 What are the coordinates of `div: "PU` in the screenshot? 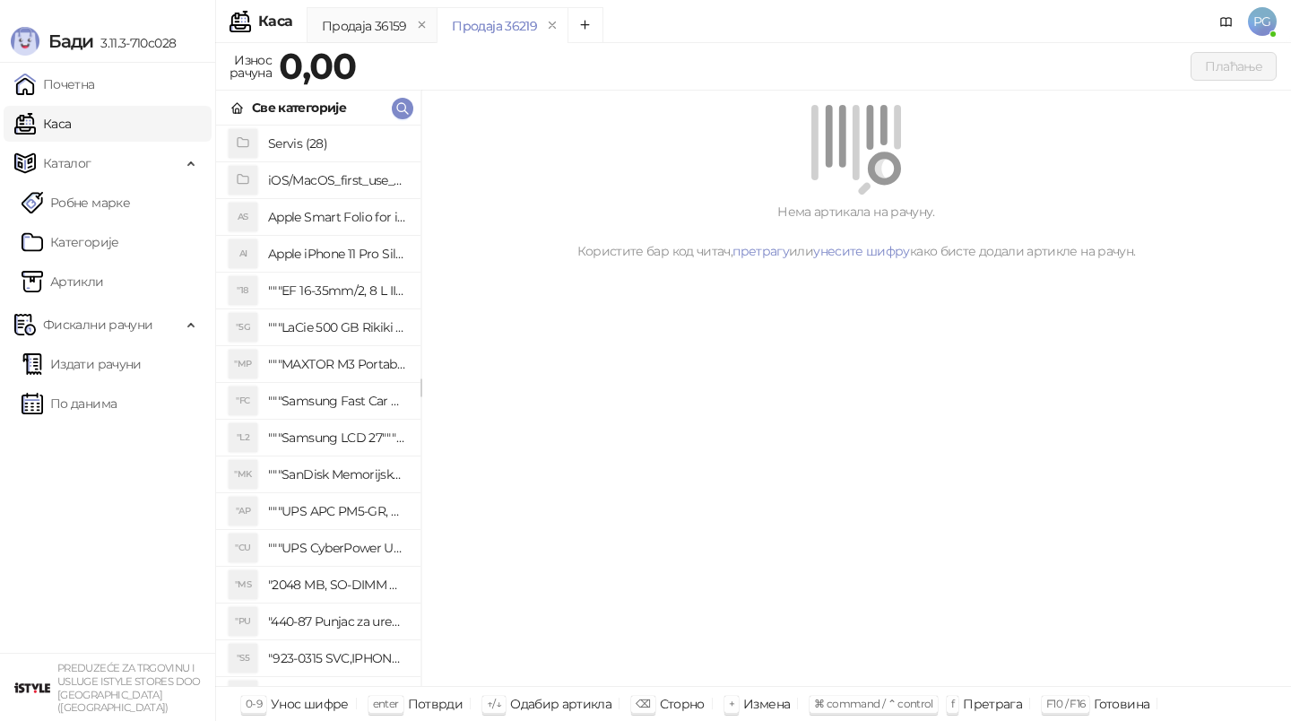 It's located at (243, 621).